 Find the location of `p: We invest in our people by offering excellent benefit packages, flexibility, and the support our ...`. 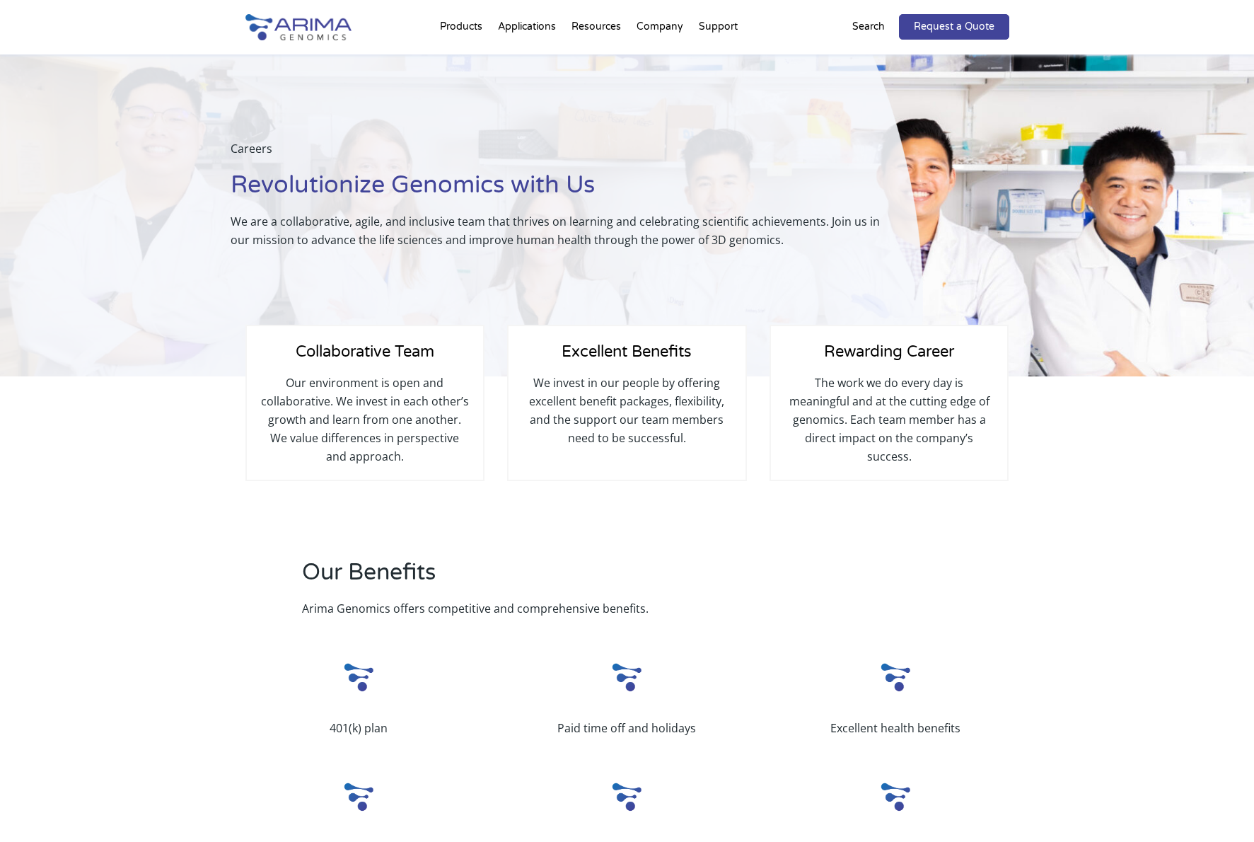

p: We invest in our people by offering excellent benefit packages, flexibility, and the support our ... is located at coordinates (627, 410).